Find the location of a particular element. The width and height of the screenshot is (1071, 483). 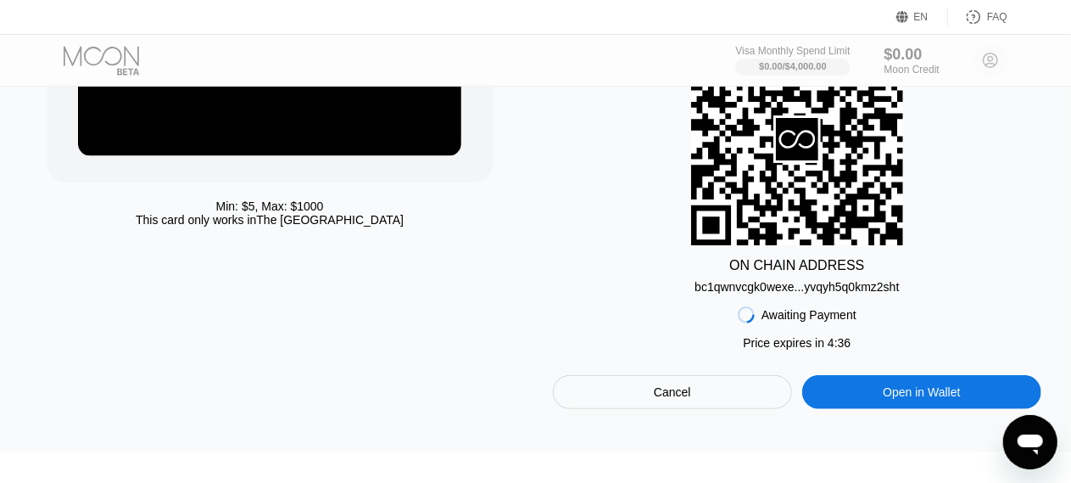

div: Min: $ 5 , Max: $ 1000 is located at coordinates (270, 206).